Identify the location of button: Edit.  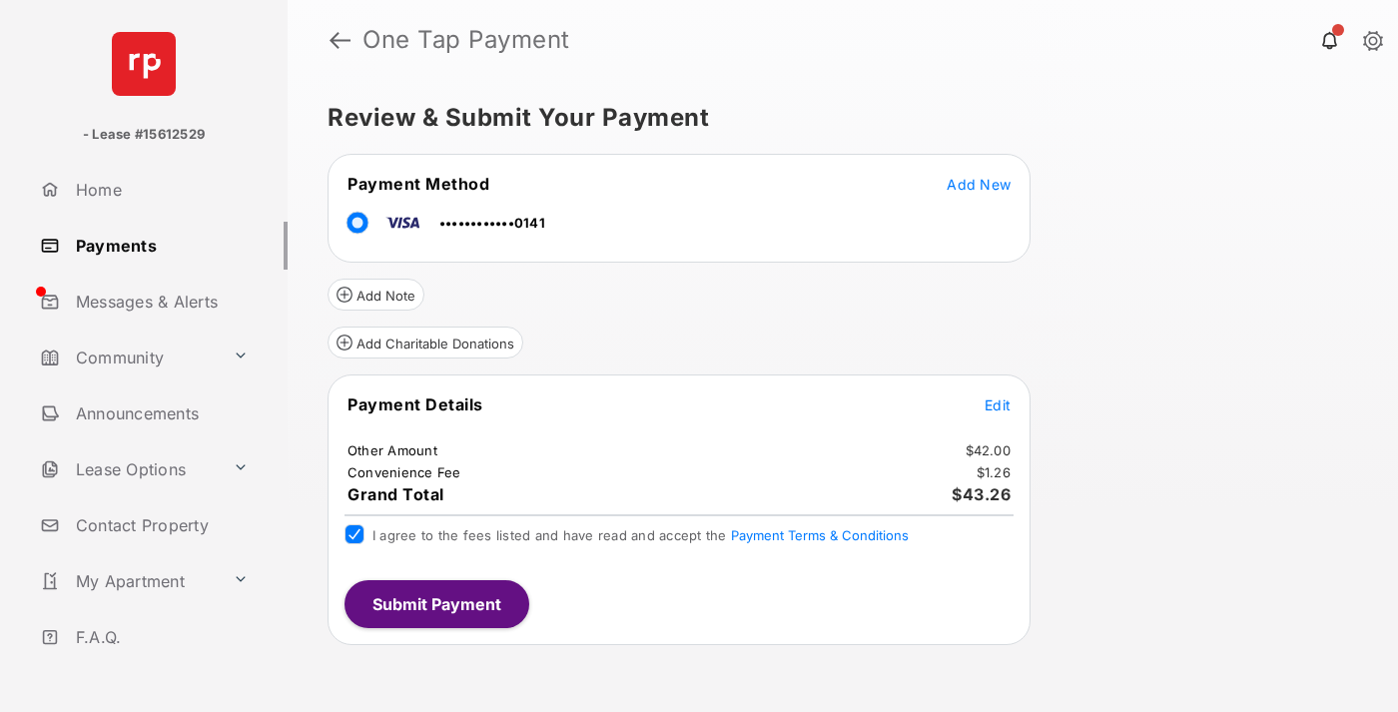
(998, 405).